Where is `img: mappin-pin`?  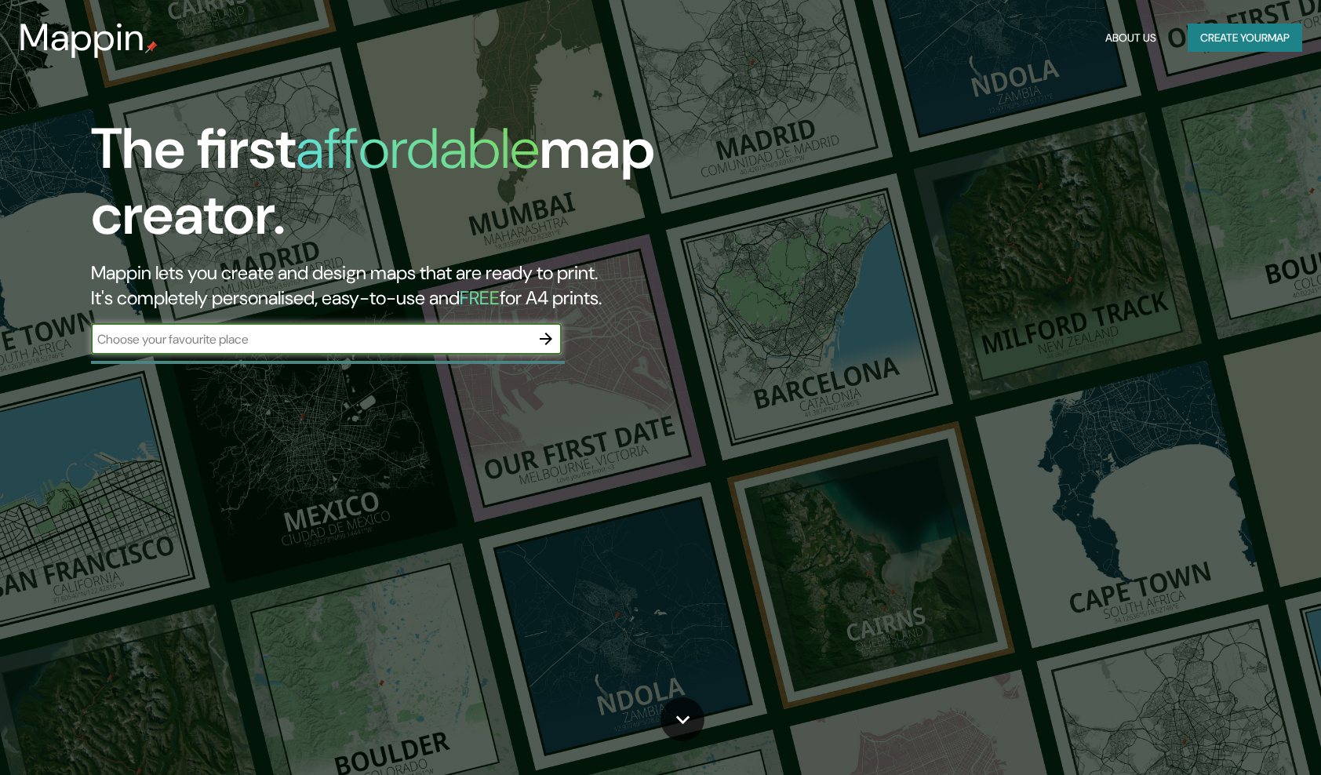 img: mappin-pin is located at coordinates (151, 47).